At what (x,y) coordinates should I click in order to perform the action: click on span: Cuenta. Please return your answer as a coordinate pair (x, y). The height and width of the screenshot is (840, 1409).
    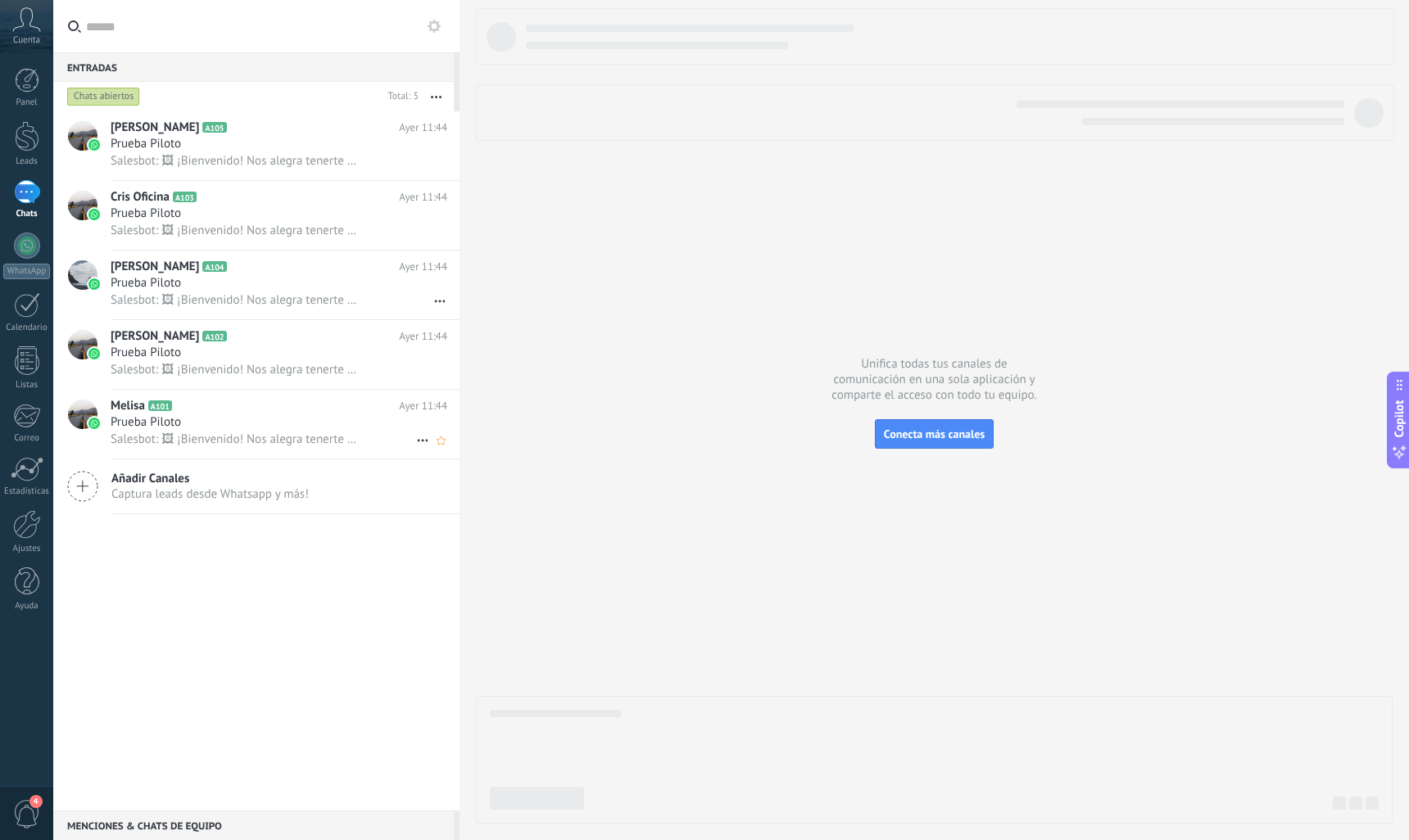
    Looking at the image, I should click on (26, 40).